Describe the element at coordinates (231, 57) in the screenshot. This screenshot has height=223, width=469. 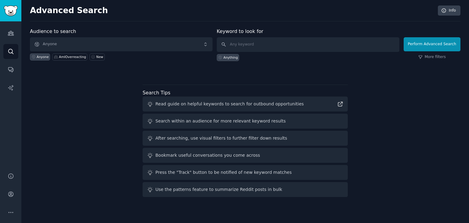
I see `div: Anything` at that location.